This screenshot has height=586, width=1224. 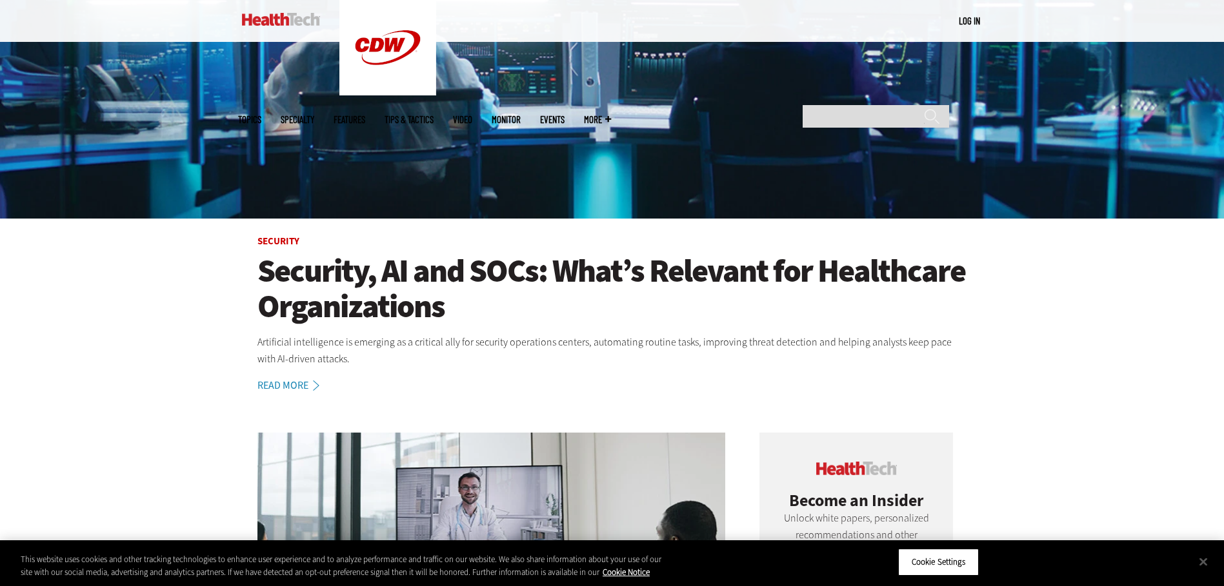 What do you see at coordinates (278, 241) in the screenshot?
I see `a: Security` at bounding box center [278, 241].